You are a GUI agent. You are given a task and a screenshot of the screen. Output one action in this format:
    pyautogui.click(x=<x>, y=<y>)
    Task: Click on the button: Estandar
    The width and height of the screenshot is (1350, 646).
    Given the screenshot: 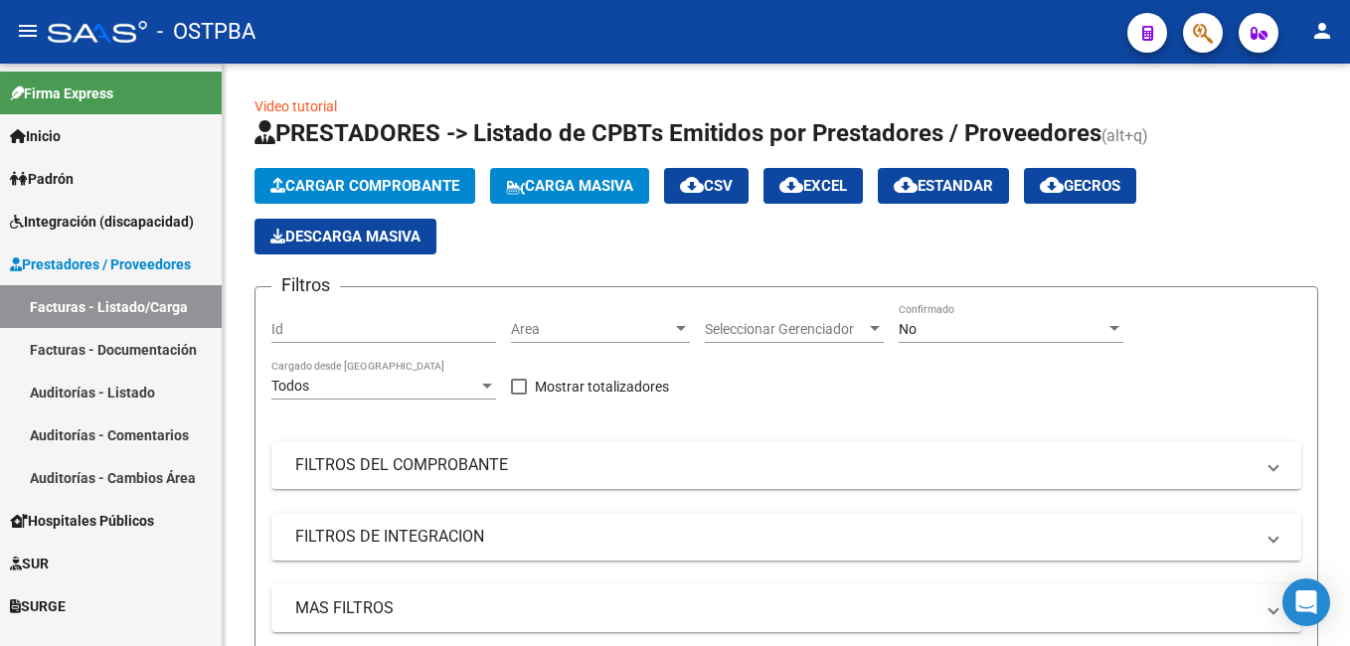 What is the action you would take?
    pyautogui.click(x=943, y=186)
    